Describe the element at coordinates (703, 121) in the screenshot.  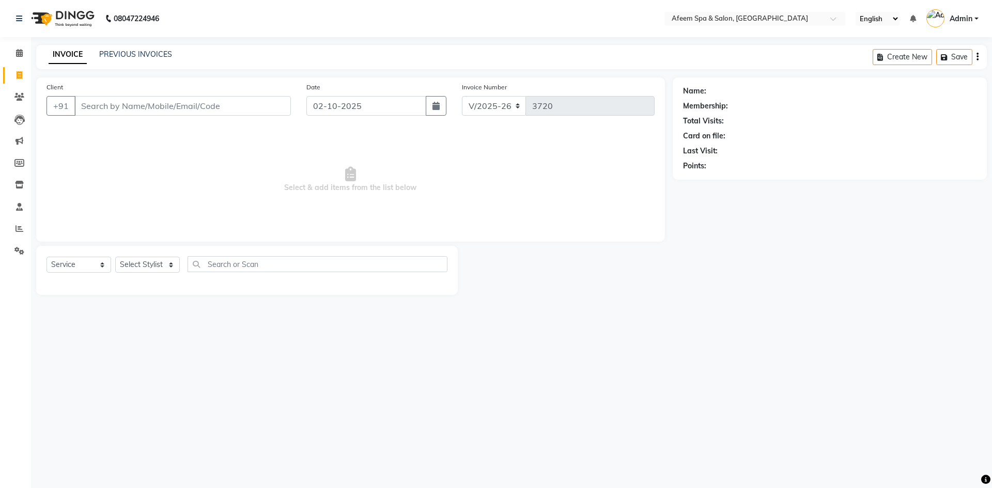
I see `div: Total Visits:` at that location.